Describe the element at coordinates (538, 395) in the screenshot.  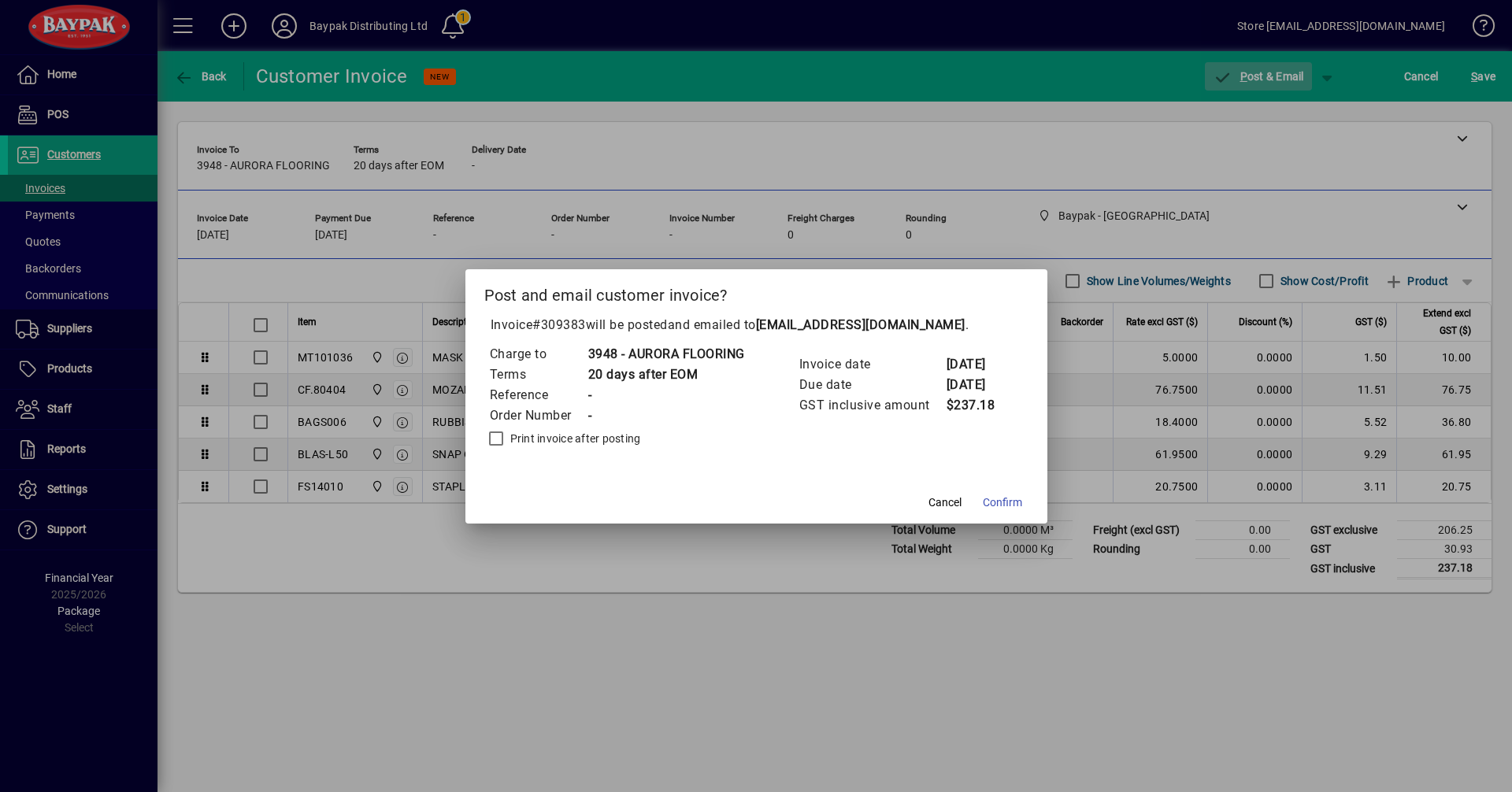
I see `td: Reference` at that location.